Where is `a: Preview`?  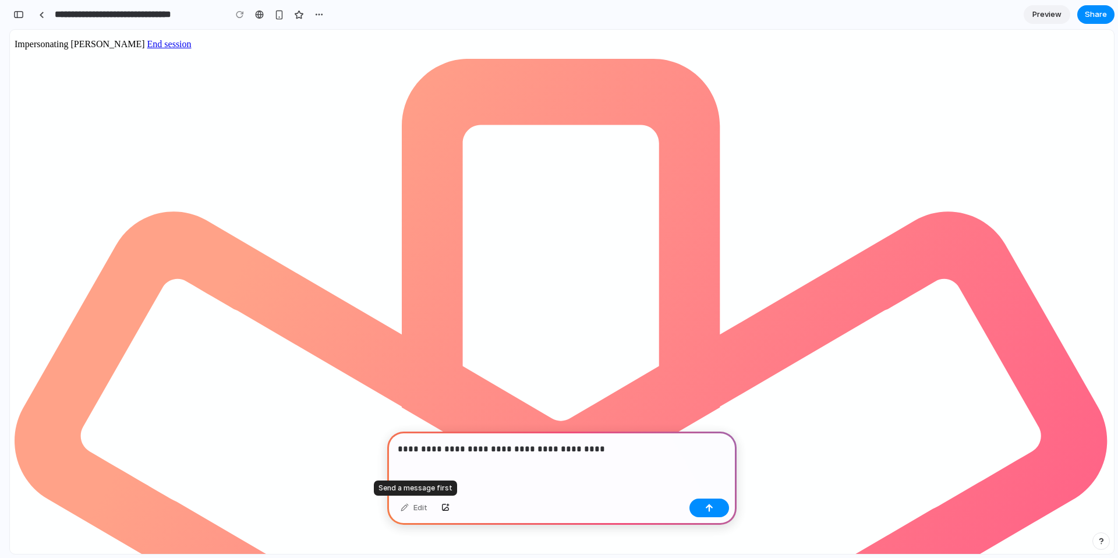
a: Preview is located at coordinates (1047, 15).